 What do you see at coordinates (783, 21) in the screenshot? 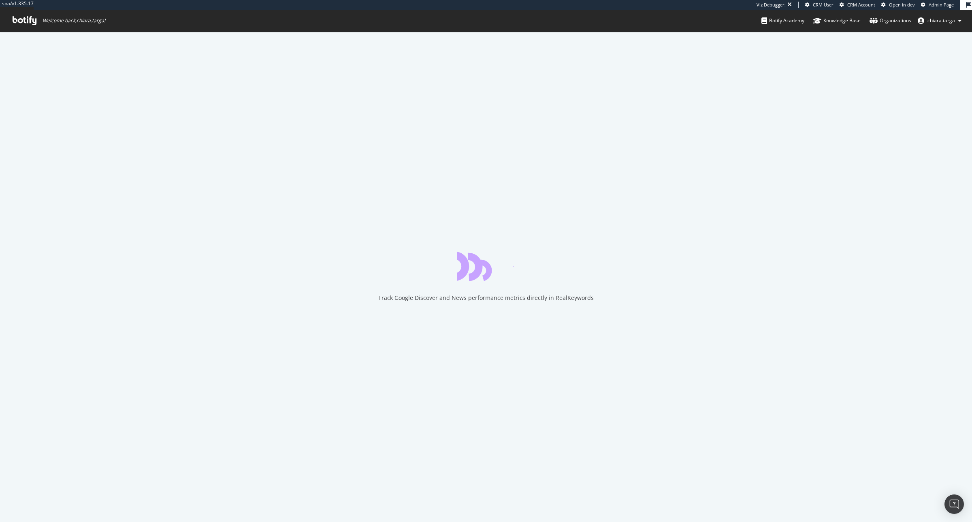
I see `div: Botify Academy` at bounding box center [783, 21].